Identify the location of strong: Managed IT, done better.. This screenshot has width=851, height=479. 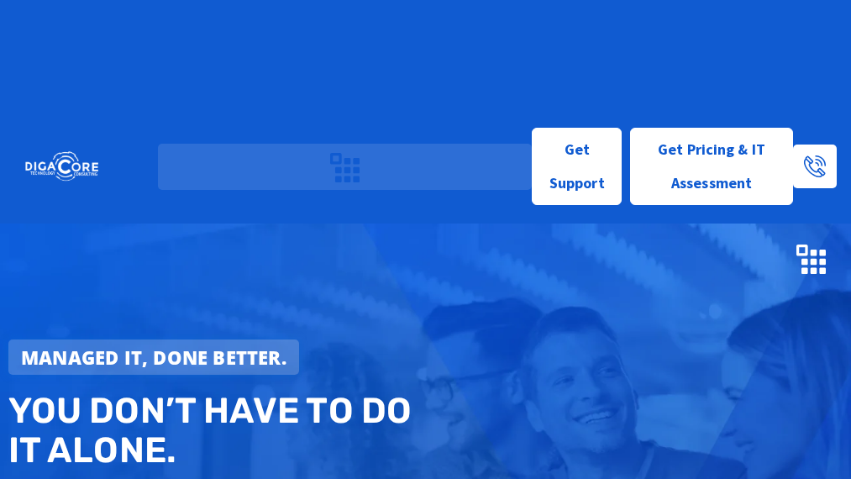
(154, 357).